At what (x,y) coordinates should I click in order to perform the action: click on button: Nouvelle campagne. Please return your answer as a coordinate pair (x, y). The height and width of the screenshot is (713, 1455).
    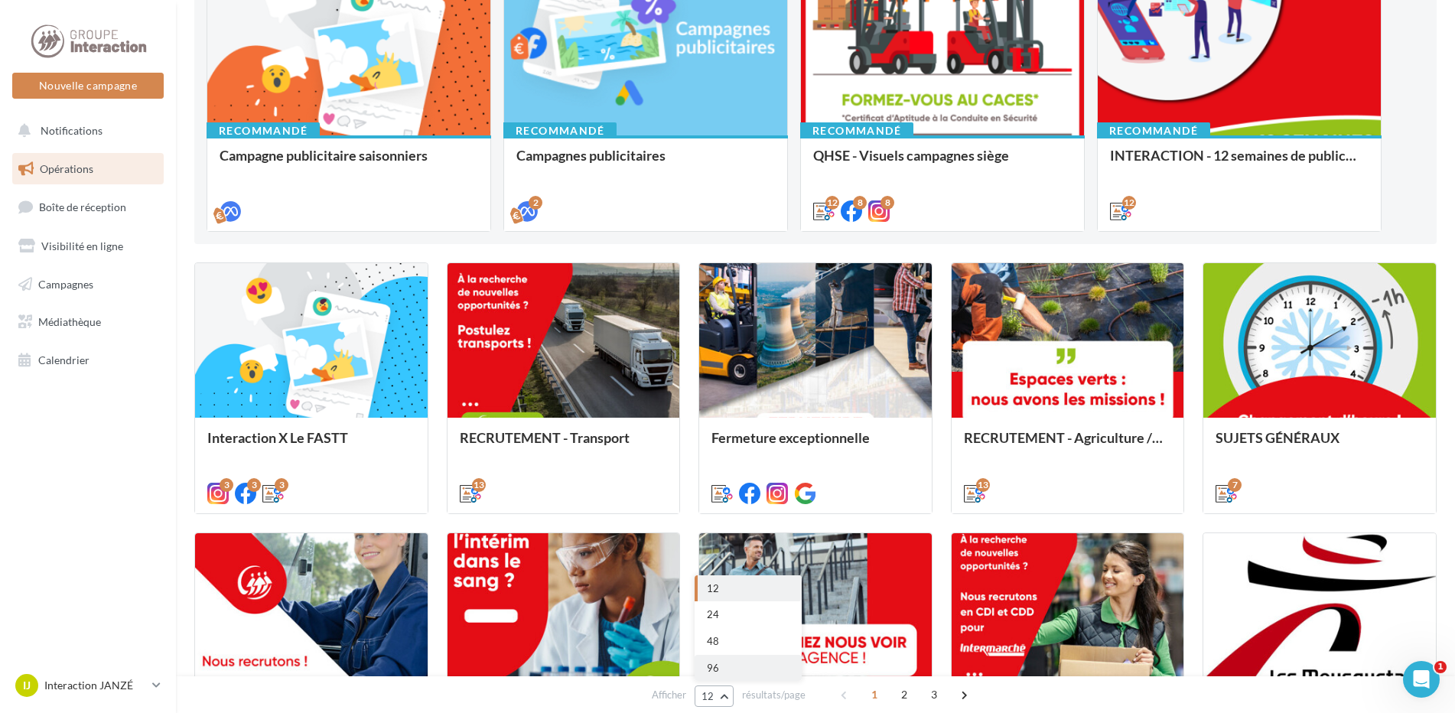
    Looking at the image, I should click on (88, 86).